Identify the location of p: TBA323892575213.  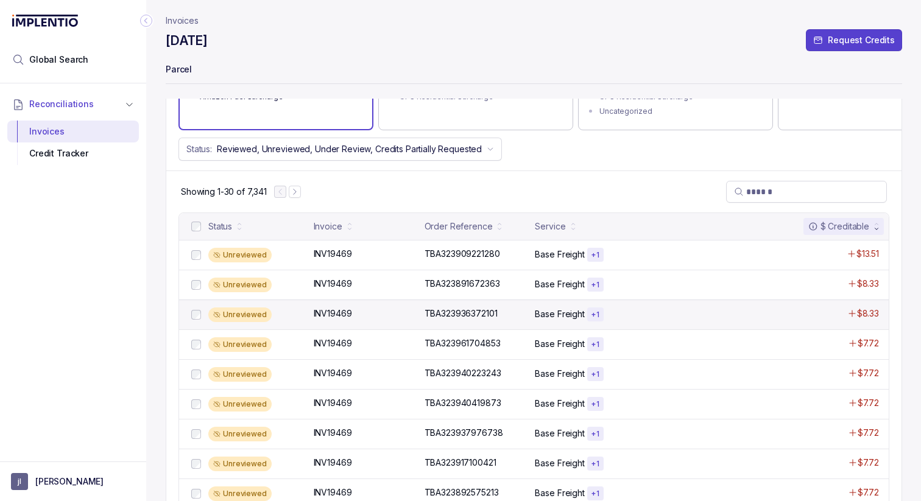
(462, 493).